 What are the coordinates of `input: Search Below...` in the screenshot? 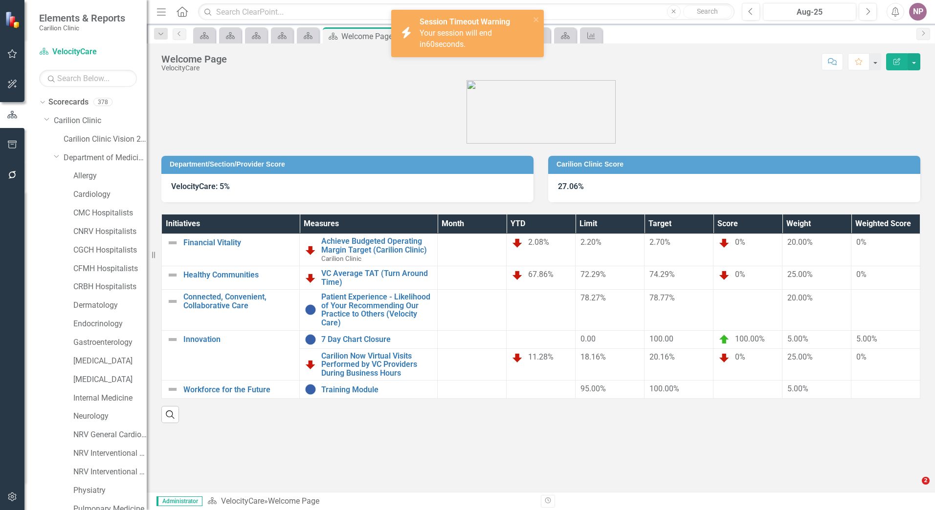 It's located at (88, 78).